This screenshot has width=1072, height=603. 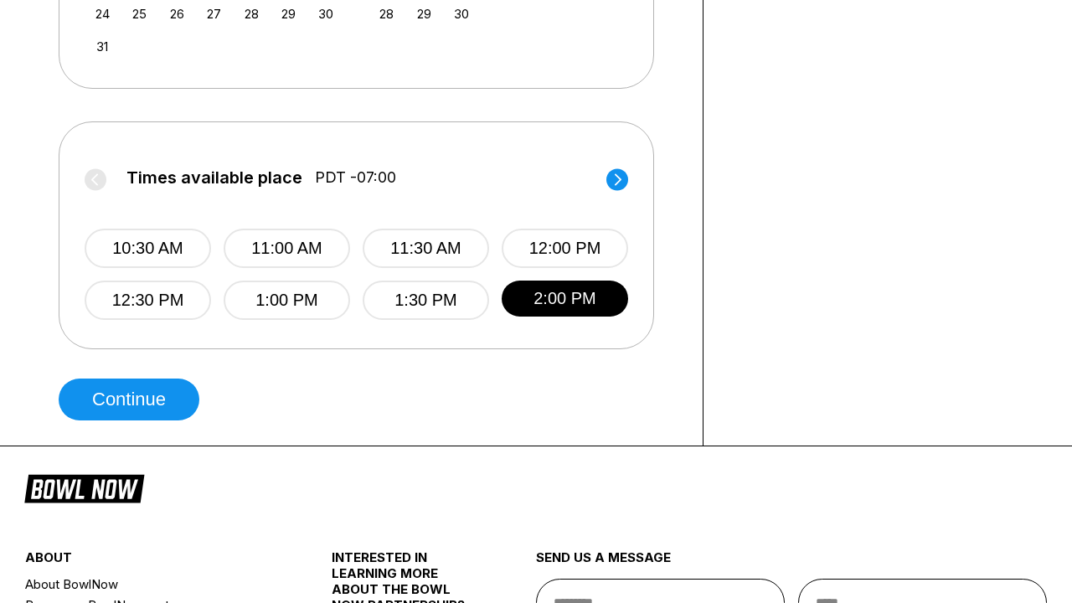 I want to click on div: Choose Sunday, August 31st, 2025, so click(x=102, y=46).